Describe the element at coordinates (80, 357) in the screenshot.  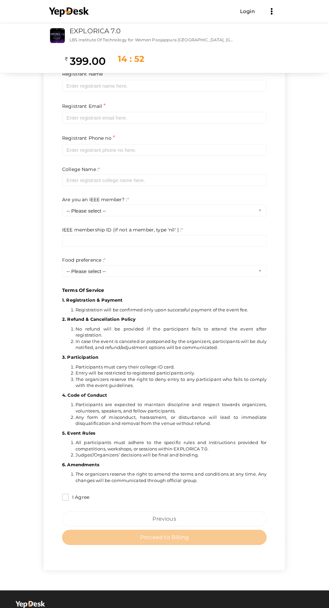
I see `b: 3. Participation` at that location.